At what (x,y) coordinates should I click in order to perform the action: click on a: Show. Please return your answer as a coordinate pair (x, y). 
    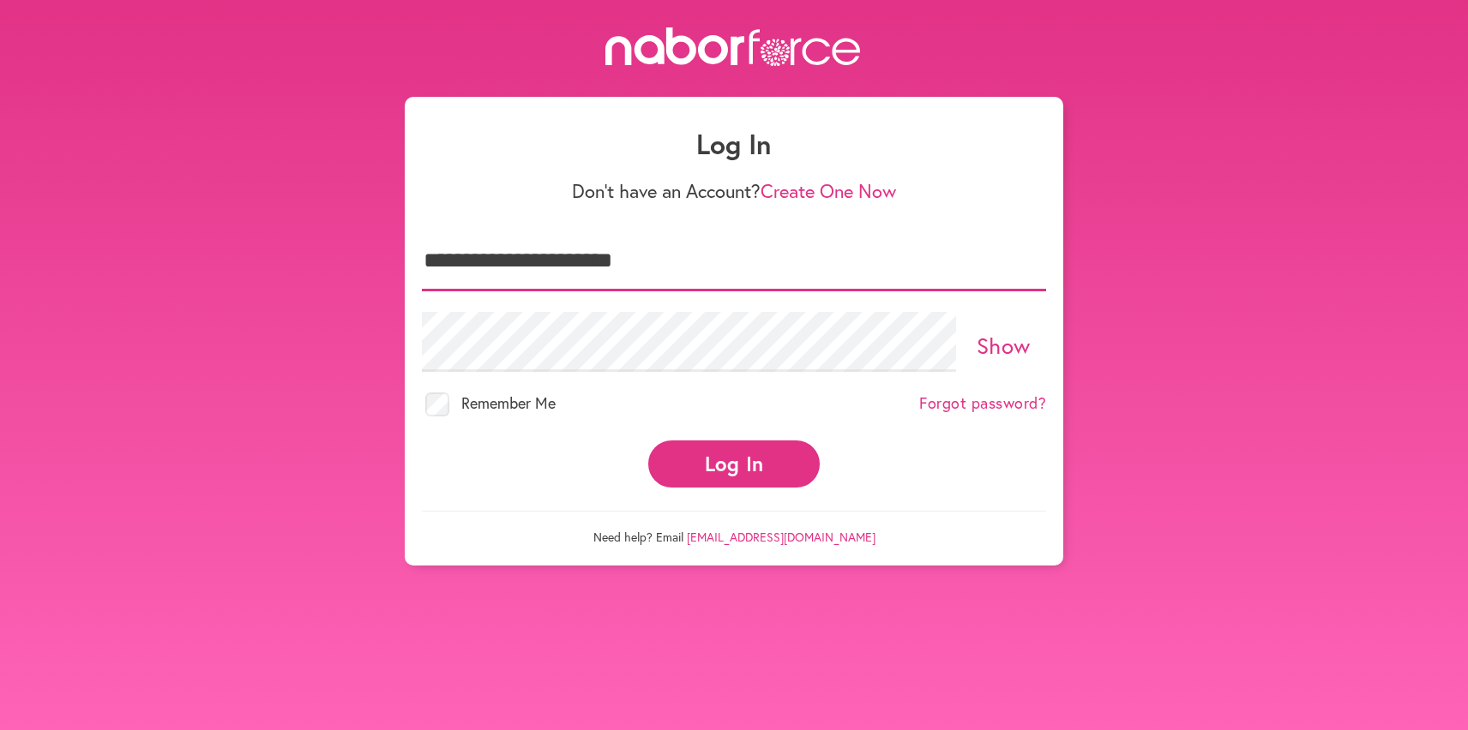
    Looking at the image, I should click on (1003, 345).